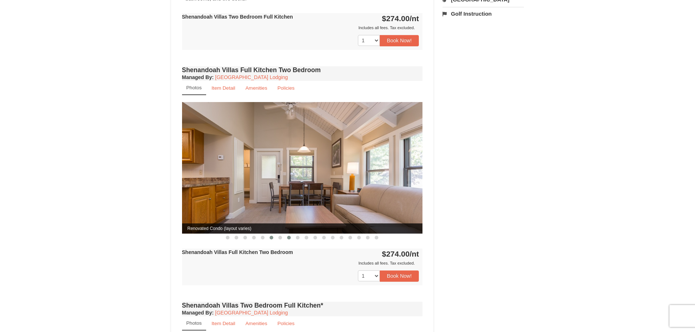 This screenshot has width=695, height=332. Describe the element at coordinates (237, 17) in the screenshot. I see `strong: Shenandoah Villas Two Bedroom Full Kitchen` at that location.